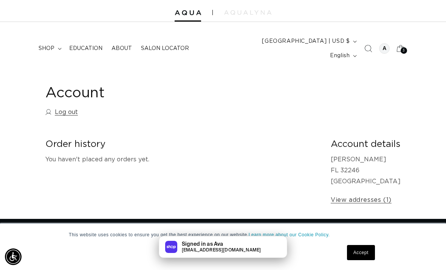  I want to click on span: English, so click(340, 56).